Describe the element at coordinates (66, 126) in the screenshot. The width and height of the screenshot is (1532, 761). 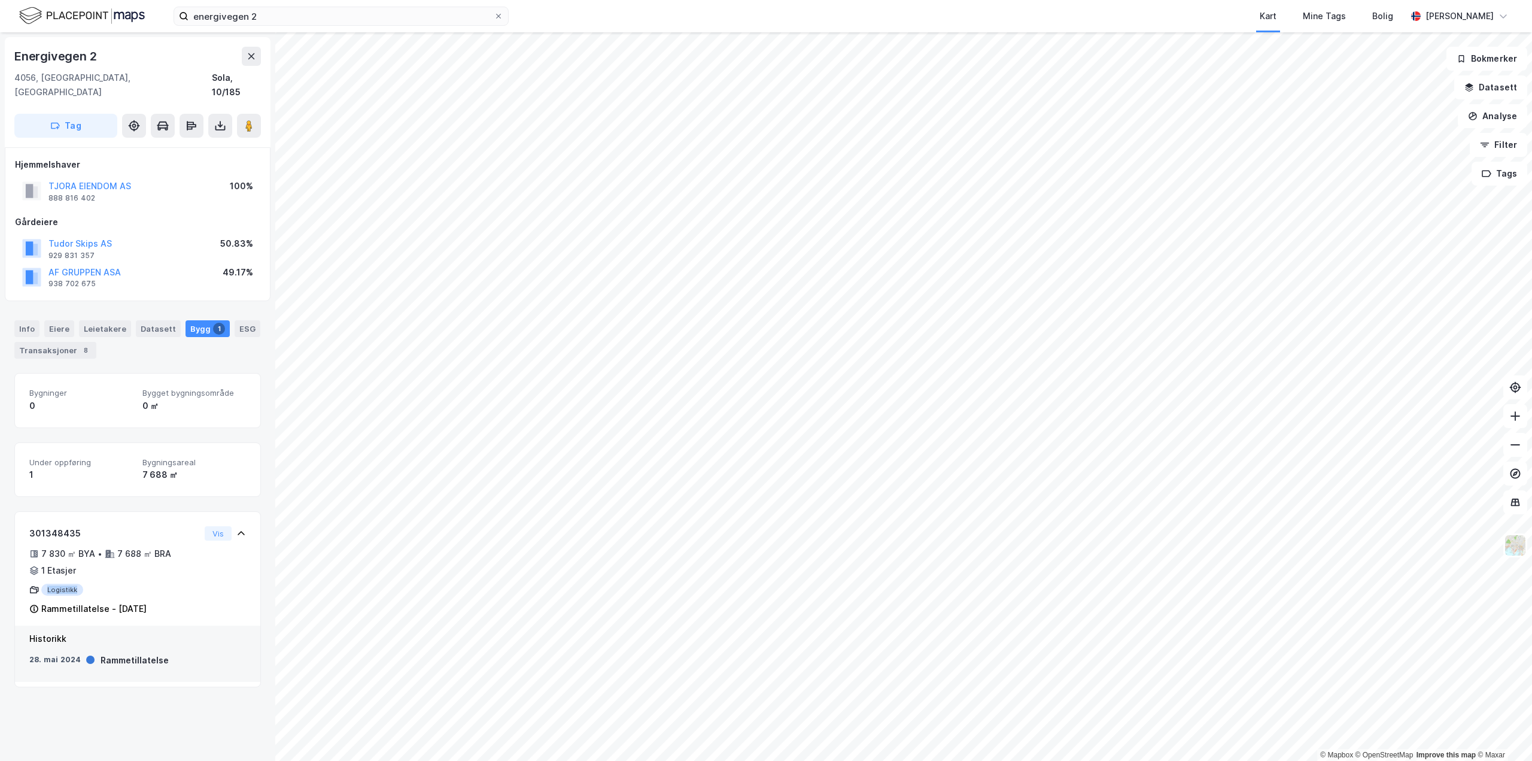
I see `button: Tag` at that location.